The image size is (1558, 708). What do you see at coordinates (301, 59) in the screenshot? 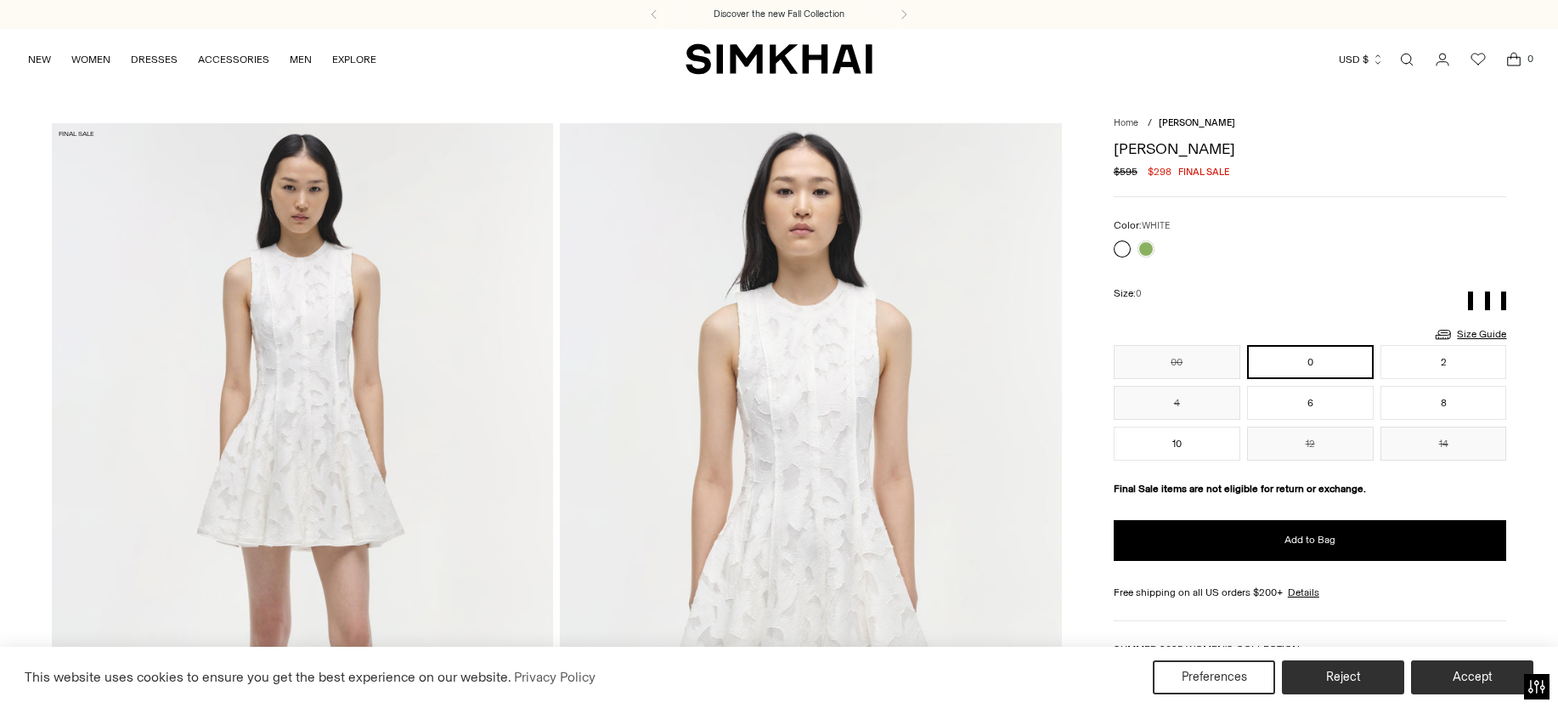
I see `a: MEN` at bounding box center [301, 59].